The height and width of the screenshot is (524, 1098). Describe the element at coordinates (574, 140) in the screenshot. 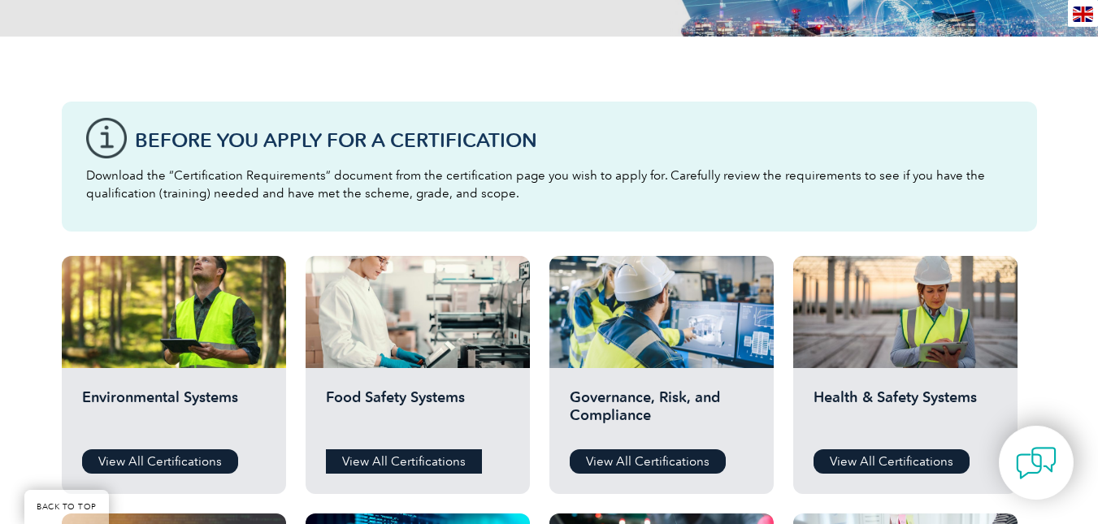

I see `h3: Before You Apply For a Certification` at that location.